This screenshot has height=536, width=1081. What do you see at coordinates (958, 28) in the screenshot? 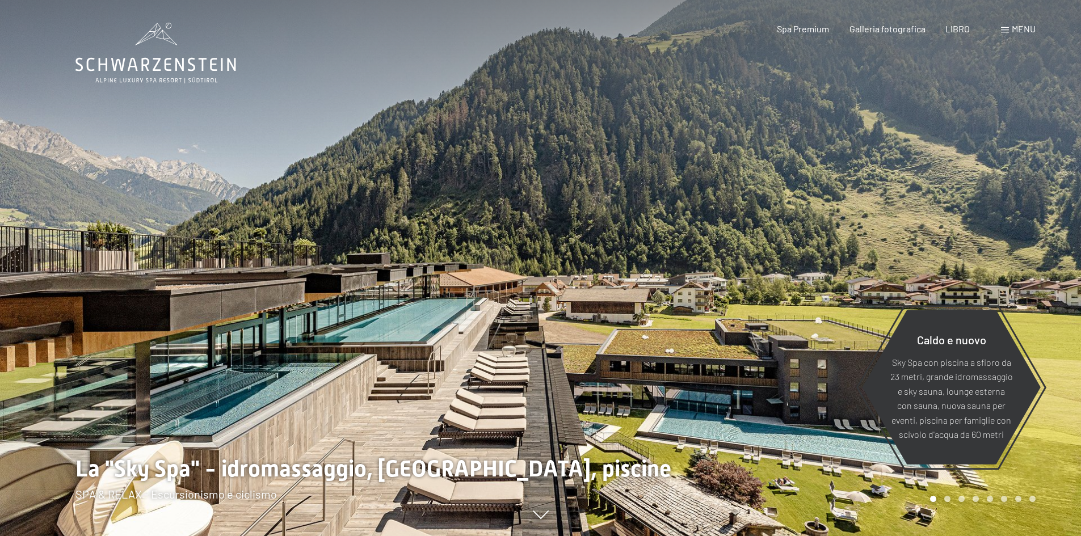
I see `a: LIBRO` at bounding box center [958, 28].